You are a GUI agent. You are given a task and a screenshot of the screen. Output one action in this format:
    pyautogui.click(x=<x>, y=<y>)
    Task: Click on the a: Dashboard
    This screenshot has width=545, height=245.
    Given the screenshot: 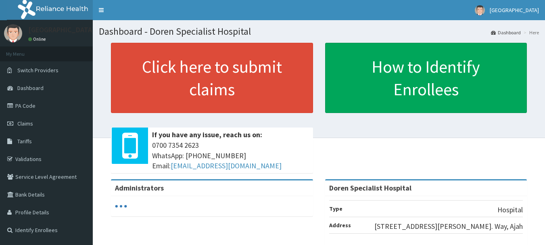 What is the action you would take?
    pyautogui.click(x=506, y=32)
    